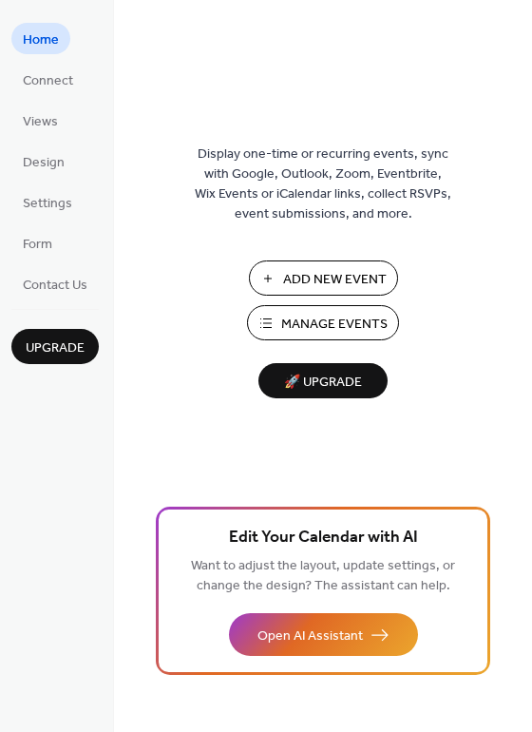  I want to click on span: Views, so click(40, 122).